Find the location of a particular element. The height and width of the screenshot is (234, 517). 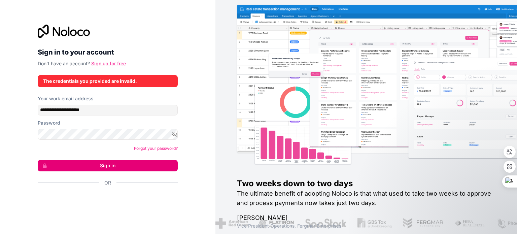

a: Sign up for free is located at coordinates (108, 63).